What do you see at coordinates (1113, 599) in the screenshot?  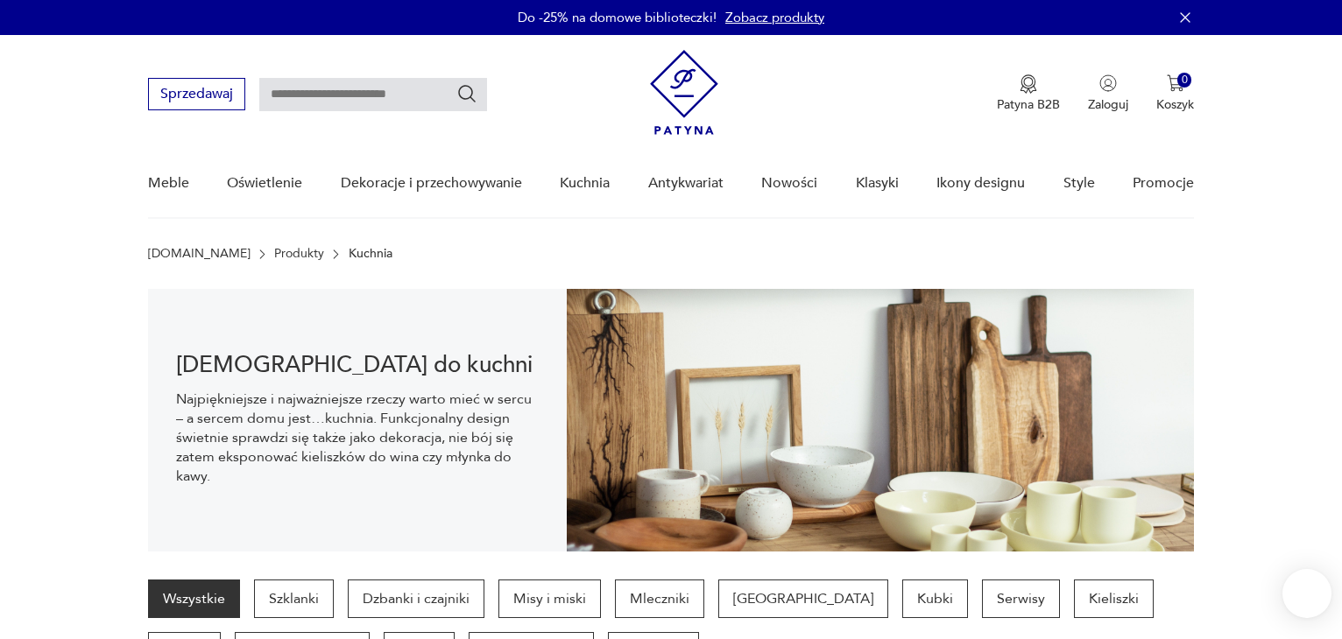 I see `a: Kieliszki` at bounding box center [1113, 599].